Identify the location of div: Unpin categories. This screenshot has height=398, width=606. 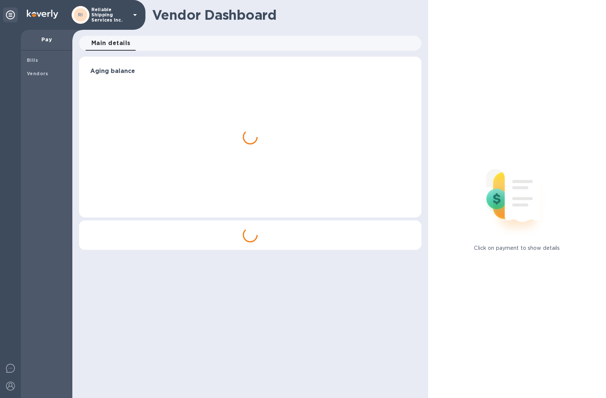
(10, 15).